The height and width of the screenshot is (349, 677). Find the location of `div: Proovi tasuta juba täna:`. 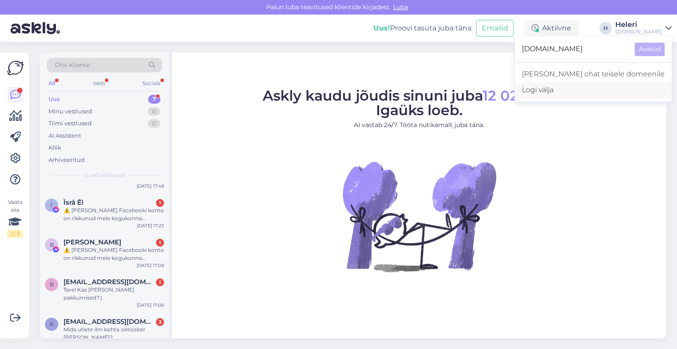

div: Proovi tasuta juba täna: is located at coordinates (423, 28).